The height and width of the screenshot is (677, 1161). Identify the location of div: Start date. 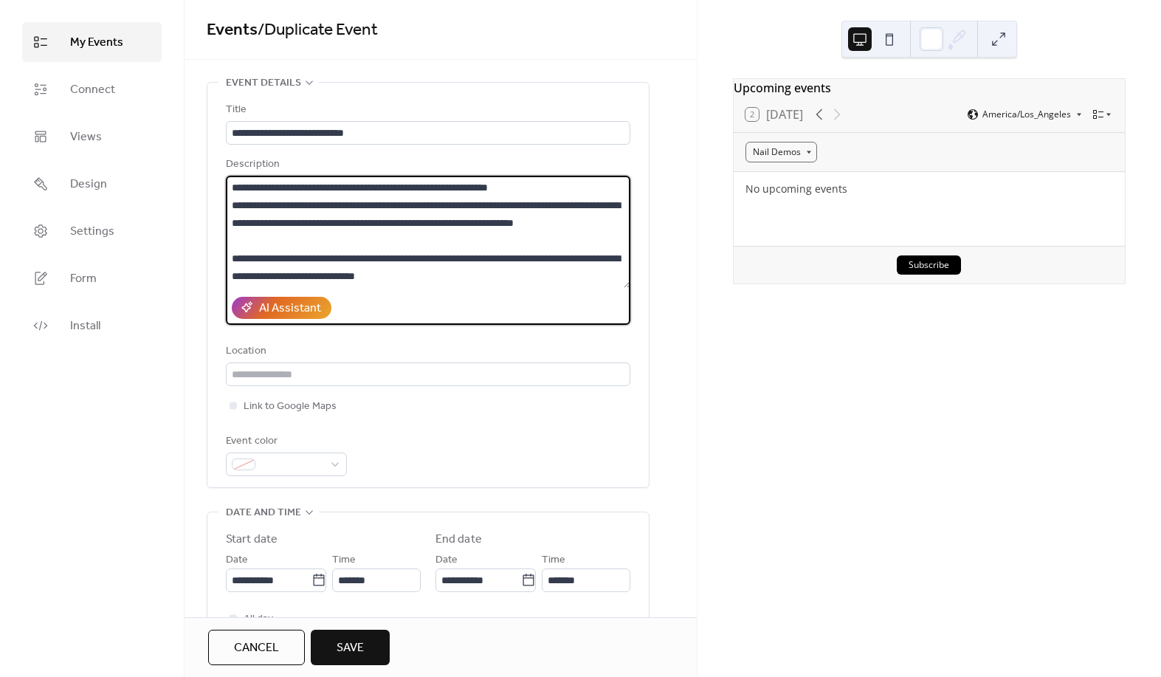
(252, 540).